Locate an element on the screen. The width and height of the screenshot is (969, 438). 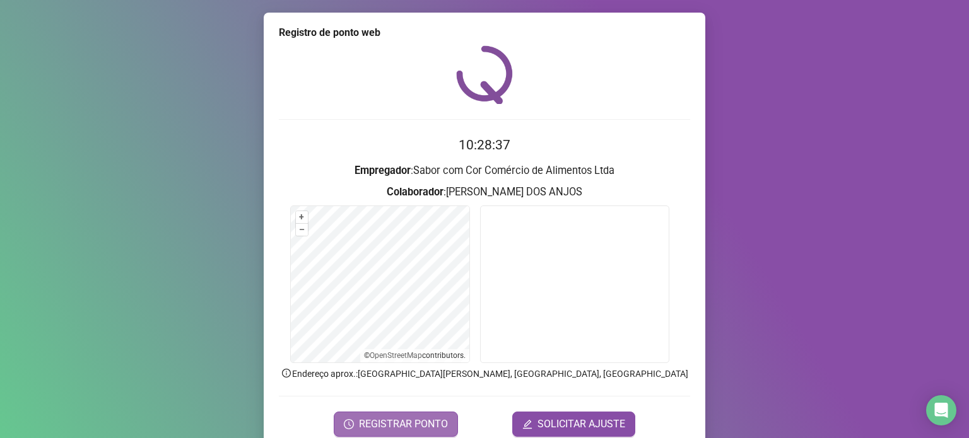
span: info-circle is located at coordinates (286, 373).